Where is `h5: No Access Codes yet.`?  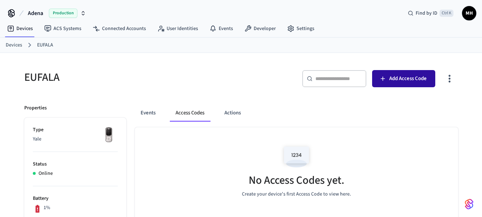 h5: No Access Codes yet. is located at coordinates (297, 180).